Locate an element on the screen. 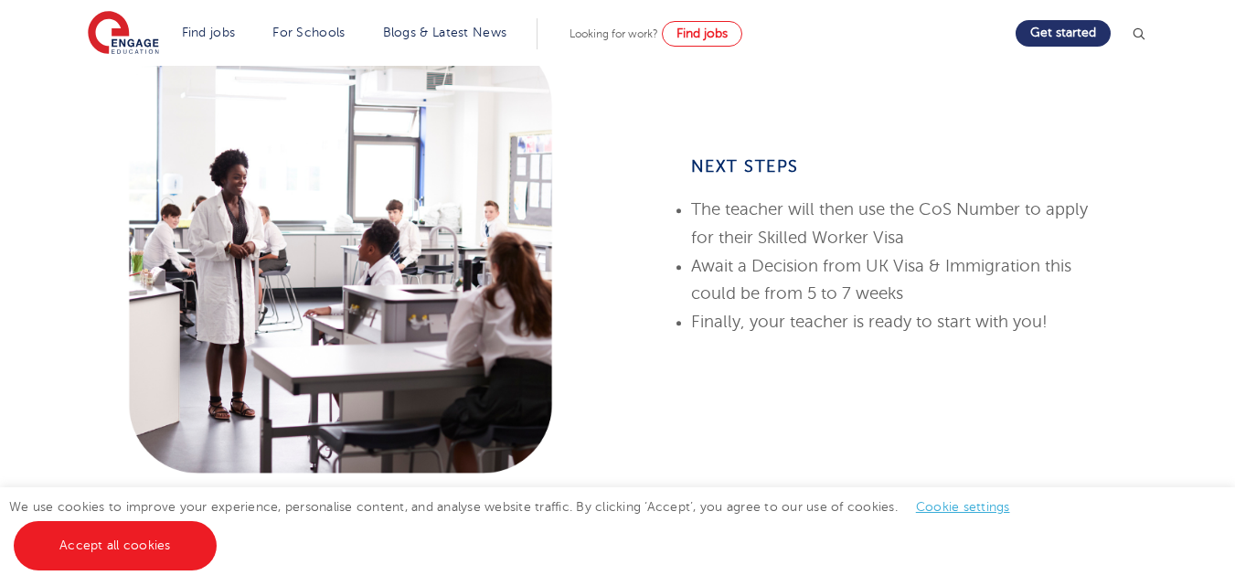 The image size is (1235, 586). span: Finally, your teacher is ready to start with you! is located at coordinates (869, 322).